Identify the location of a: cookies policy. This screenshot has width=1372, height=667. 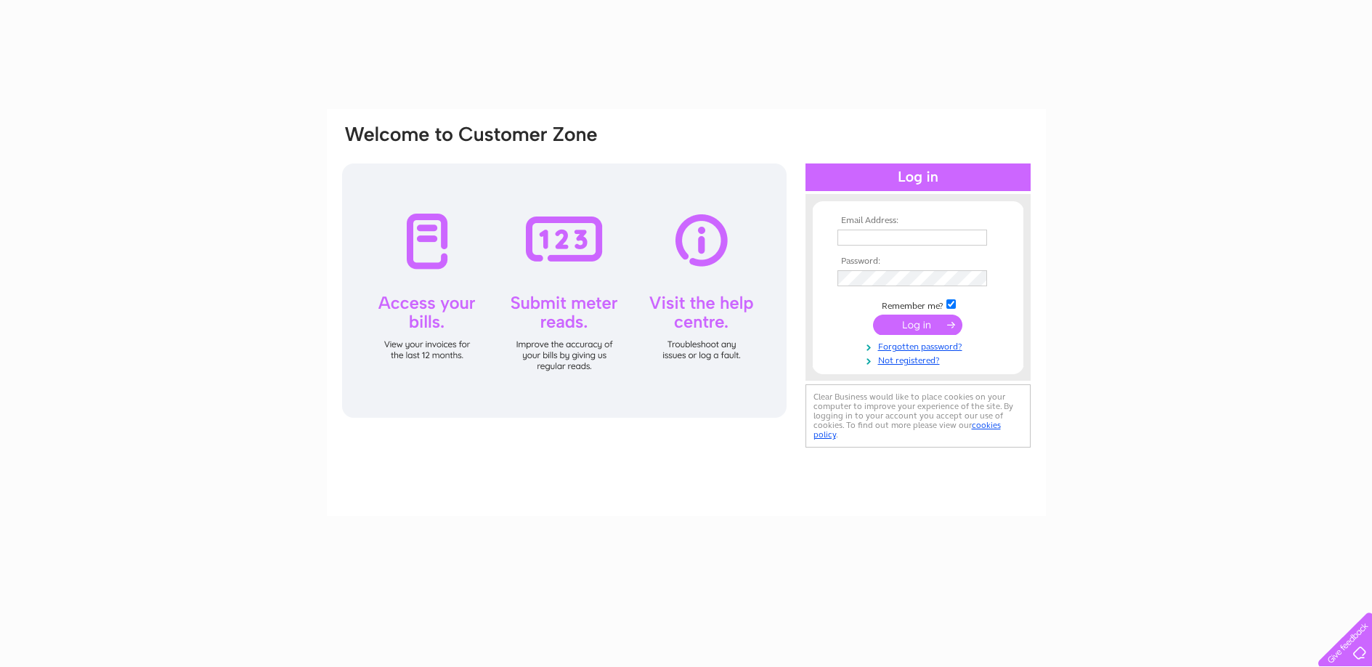
(907, 429).